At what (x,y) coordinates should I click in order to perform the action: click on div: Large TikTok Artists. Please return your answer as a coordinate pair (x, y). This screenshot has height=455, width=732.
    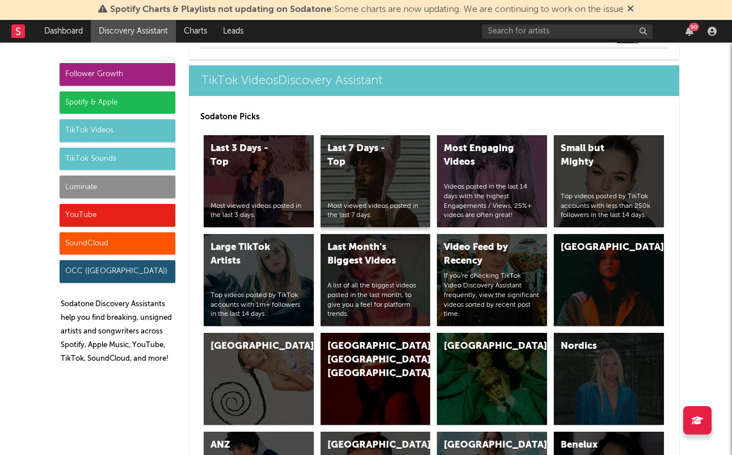
    Looking at the image, I should click on (249, 254).